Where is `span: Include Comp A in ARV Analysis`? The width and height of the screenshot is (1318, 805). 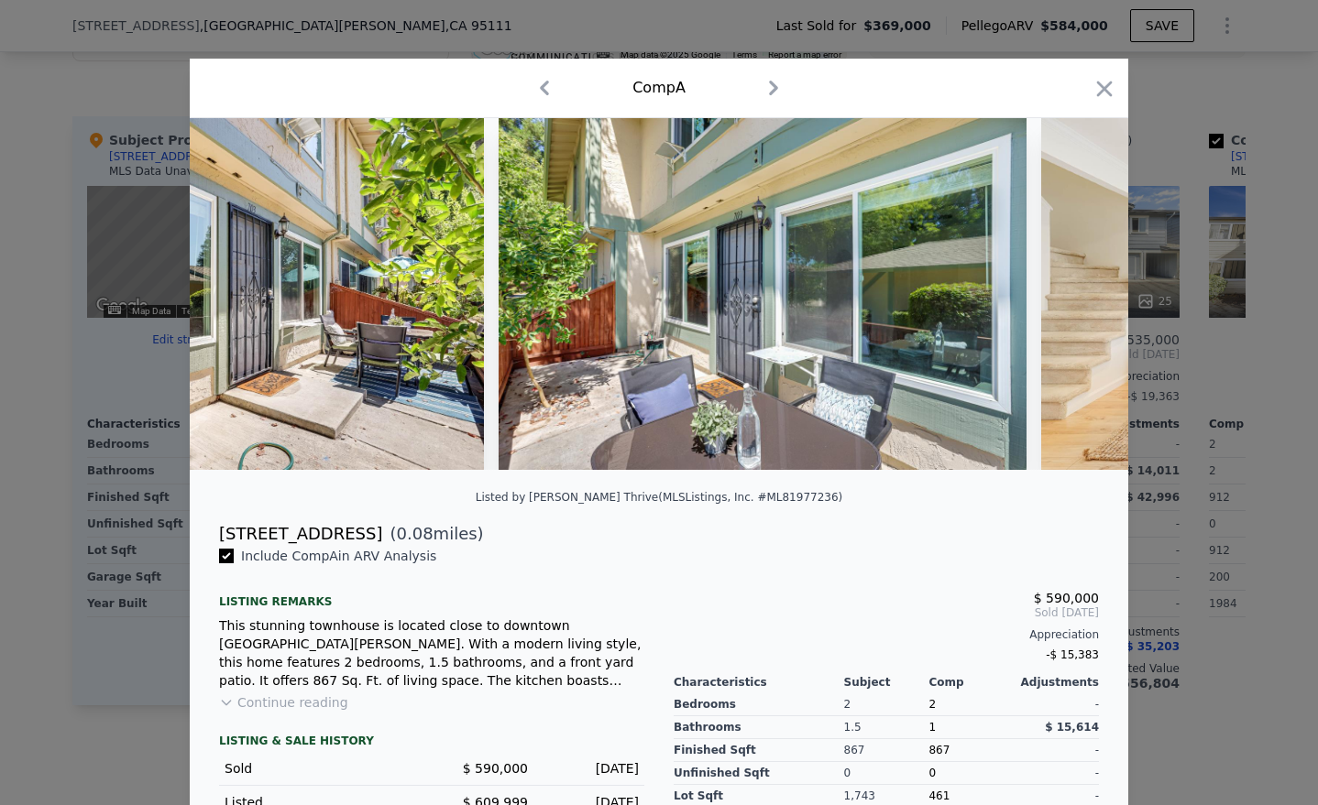 span: Include Comp A in ARV Analysis is located at coordinates (338, 556).